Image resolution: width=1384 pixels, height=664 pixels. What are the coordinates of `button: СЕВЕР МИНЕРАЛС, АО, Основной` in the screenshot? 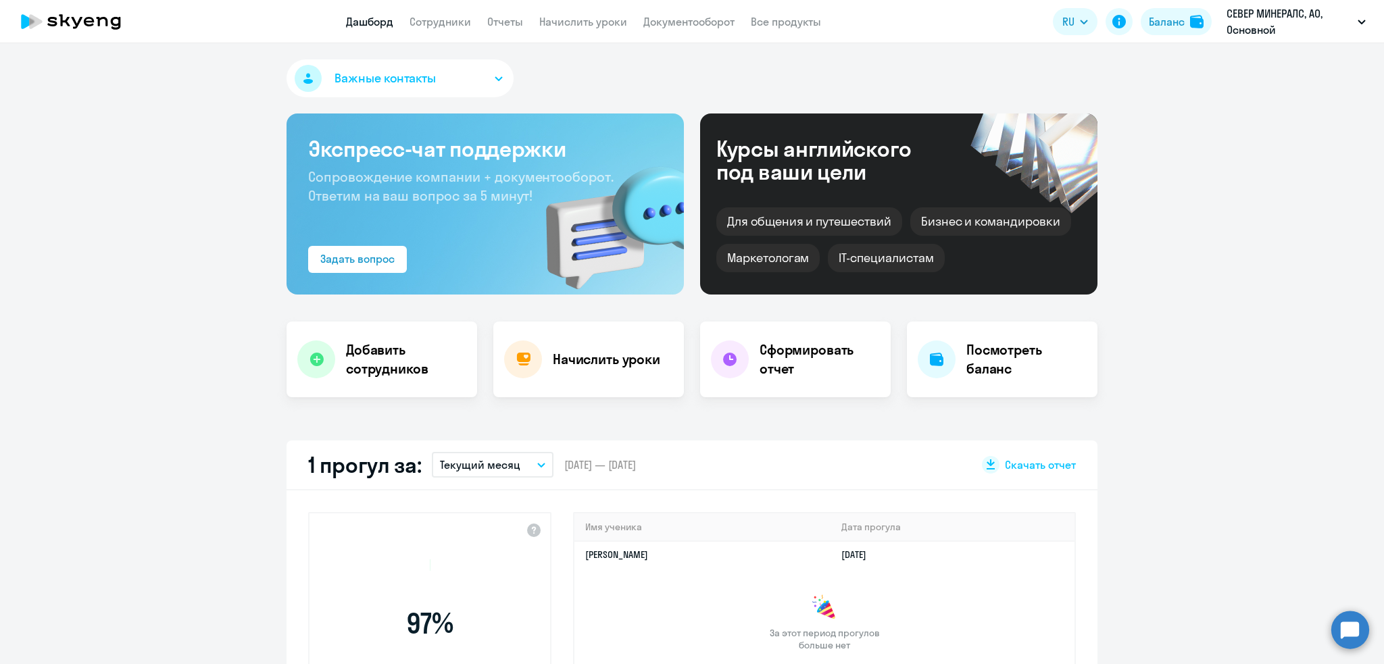 It's located at (1296, 22).